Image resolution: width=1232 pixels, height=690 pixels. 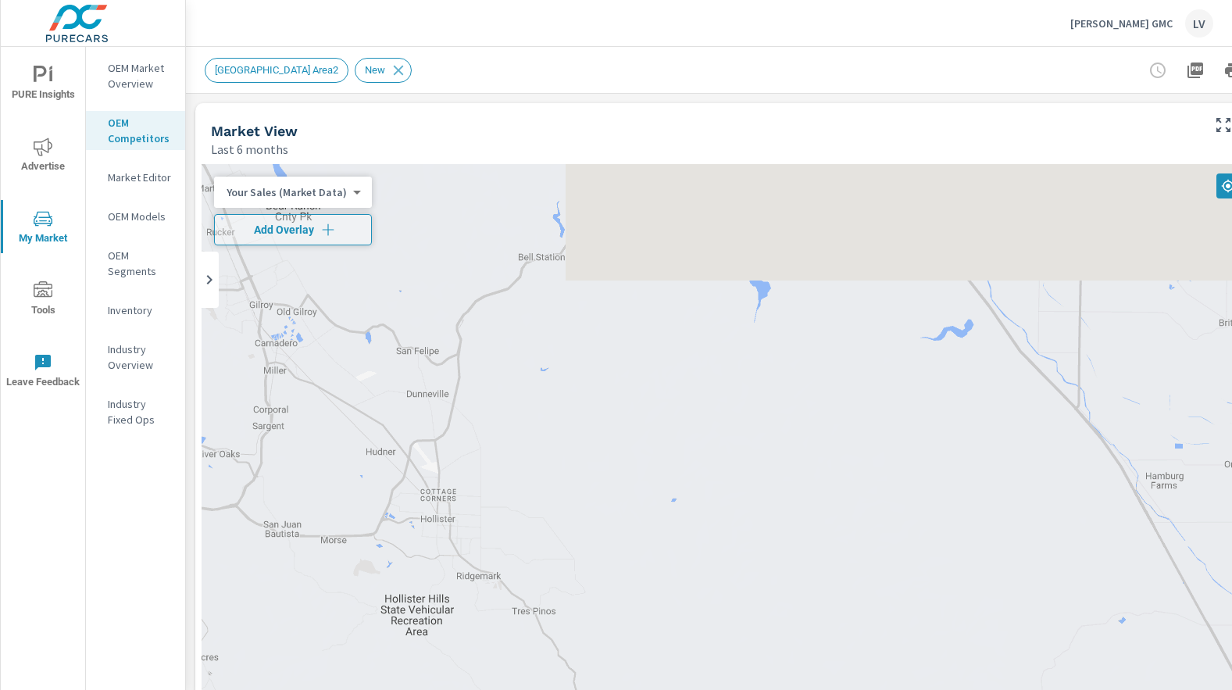 I want to click on div: Industry Fixed Ops, so click(x=135, y=412).